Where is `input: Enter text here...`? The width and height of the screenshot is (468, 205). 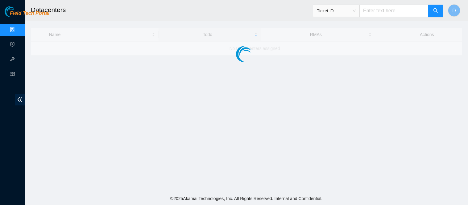 input: Enter text here... is located at coordinates (394, 11).